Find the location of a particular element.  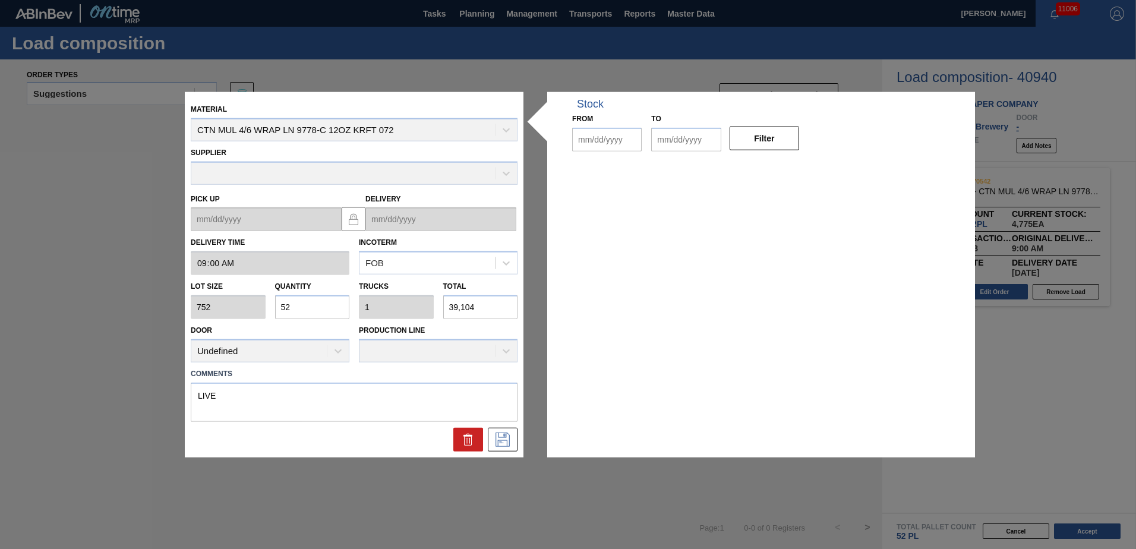

label: Total is located at coordinates (455, 286).